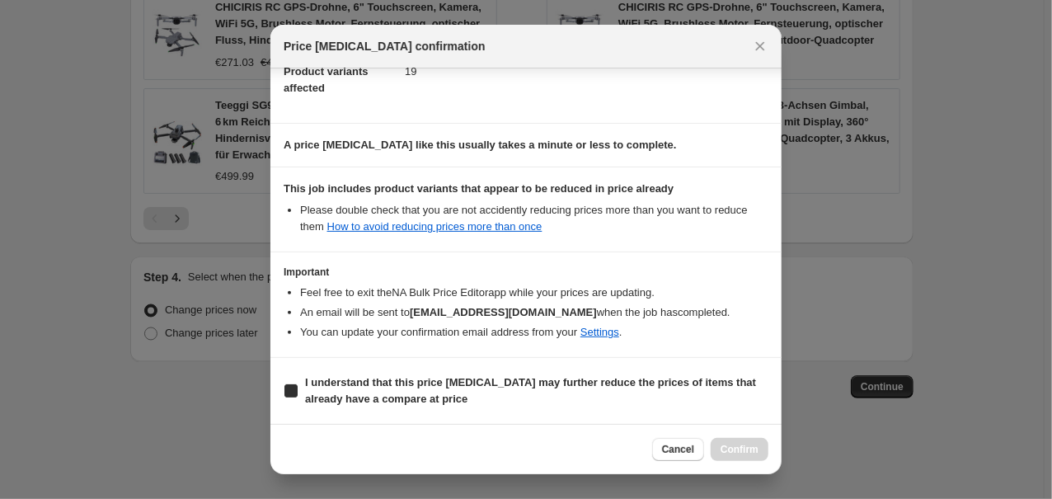 The width and height of the screenshot is (1052, 499). Describe the element at coordinates (478, 188) in the screenshot. I see `b: This job includes product variants that appear to be reduced in price already` at that location.